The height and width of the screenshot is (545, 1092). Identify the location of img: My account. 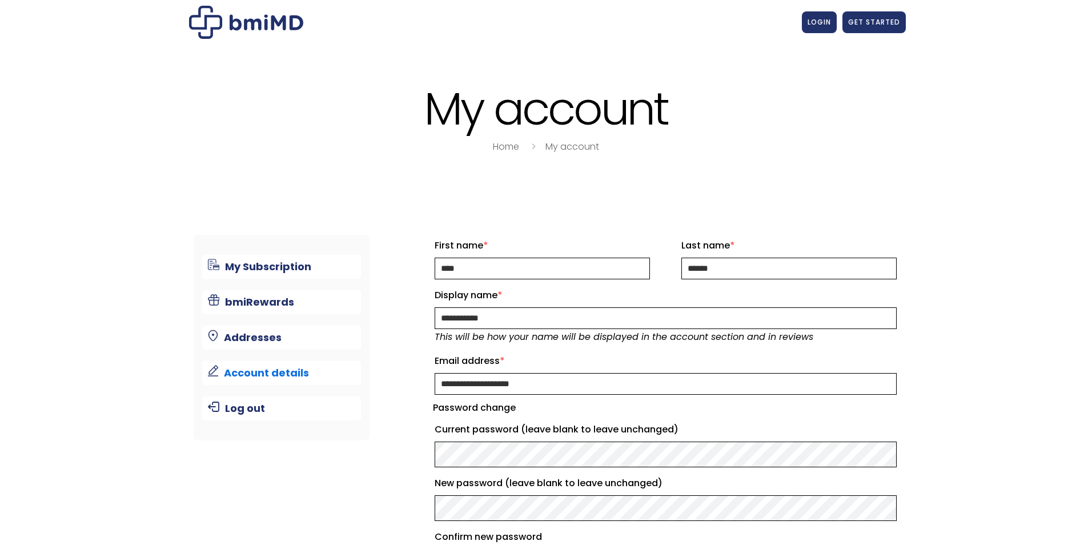
(246, 22).